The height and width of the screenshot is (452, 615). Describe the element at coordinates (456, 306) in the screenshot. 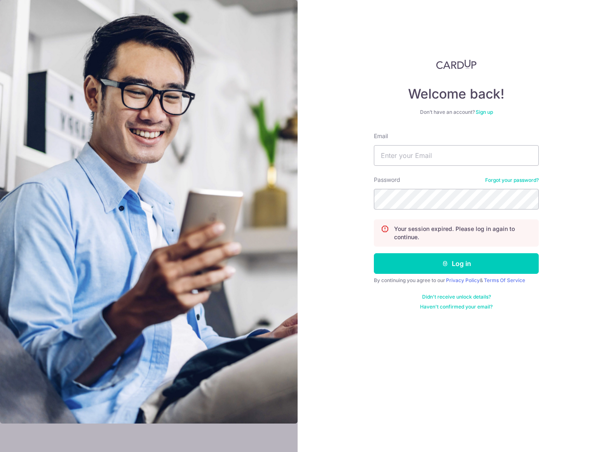

I see `a: Haven't confirmed your email?` at that location.